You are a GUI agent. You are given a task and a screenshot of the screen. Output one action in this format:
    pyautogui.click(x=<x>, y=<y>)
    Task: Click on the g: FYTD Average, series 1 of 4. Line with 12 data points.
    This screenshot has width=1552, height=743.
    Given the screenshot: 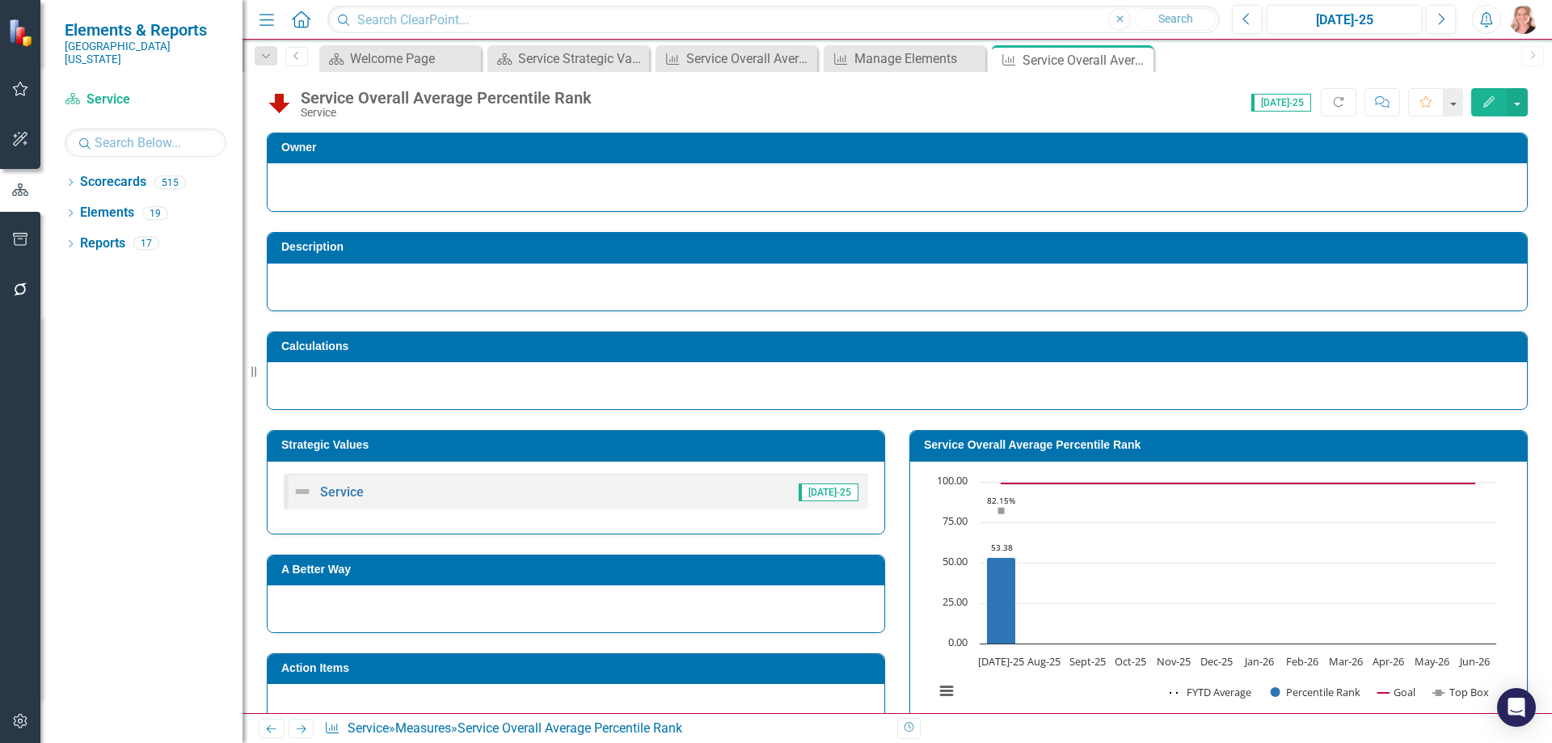 What is the action you would take?
    pyautogui.click(x=1002, y=557)
    